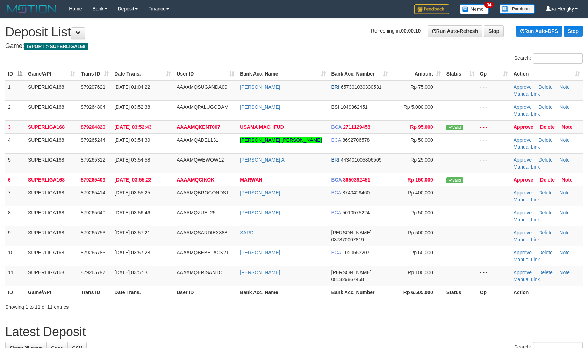  I want to click on th: Action, so click(547, 292).